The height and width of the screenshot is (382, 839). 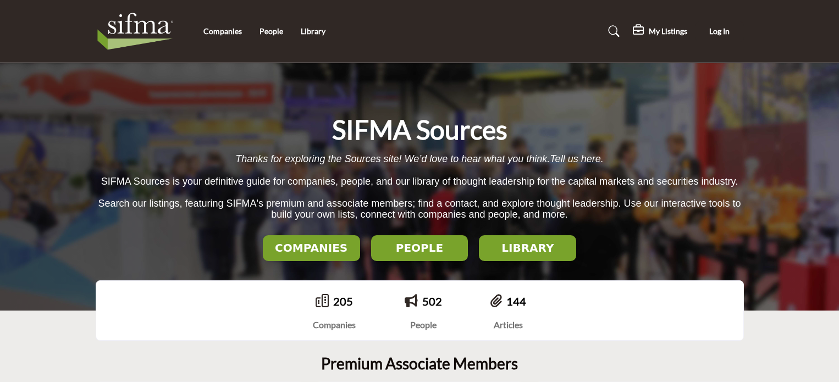 What do you see at coordinates (420, 130) in the screenshot?
I see `h1: SIFMA Sources` at bounding box center [420, 130].